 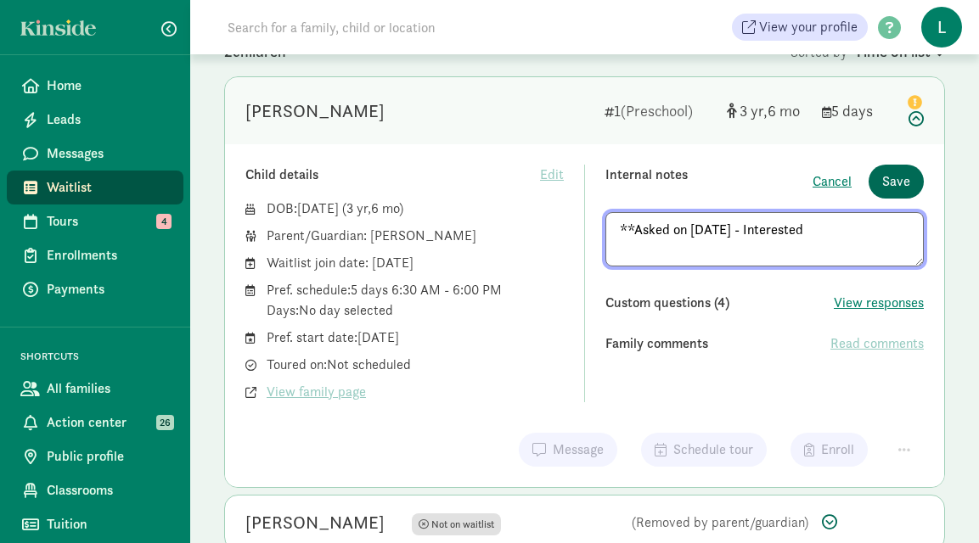 What do you see at coordinates (108, 154) in the screenshot?
I see `span: Messages` at bounding box center [108, 154].